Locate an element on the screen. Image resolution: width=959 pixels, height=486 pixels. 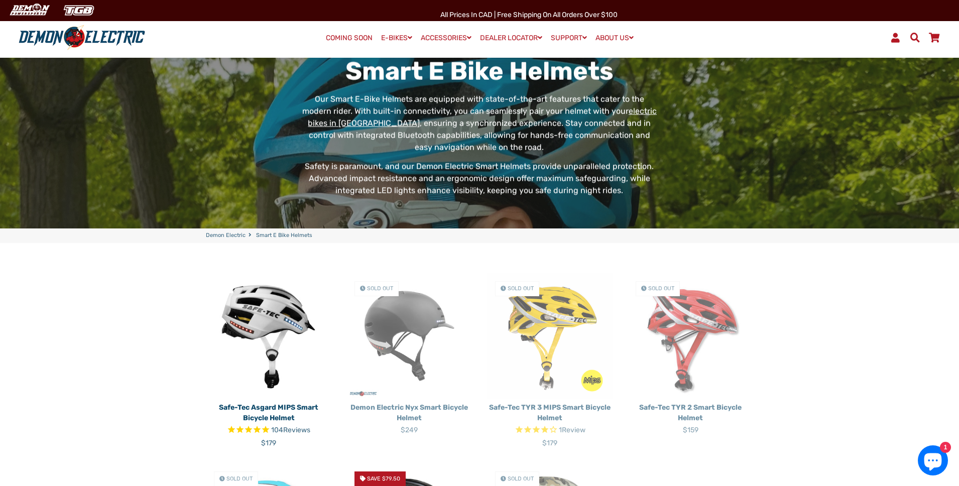
p: Safety is paramount, and our Demon Electric Smart Helmets provide unparalleled protection. Advanc... is located at coordinates (480, 179).